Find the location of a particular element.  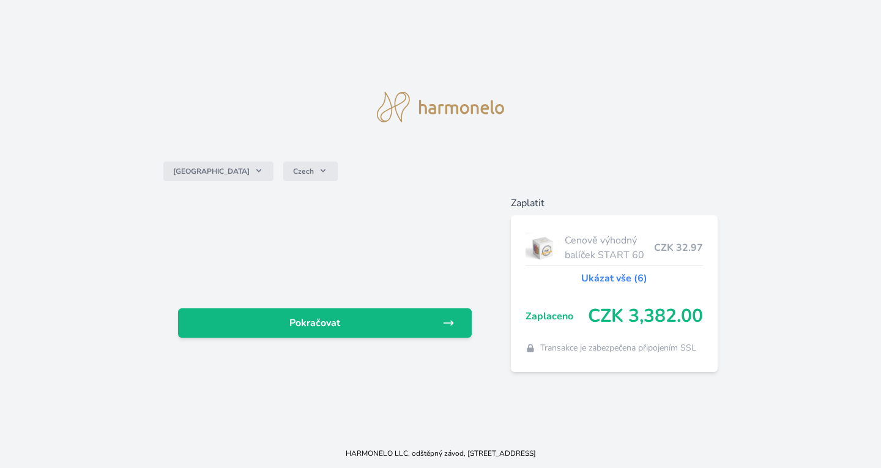

span: CZK 3,382.00 is located at coordinates (645, 316).